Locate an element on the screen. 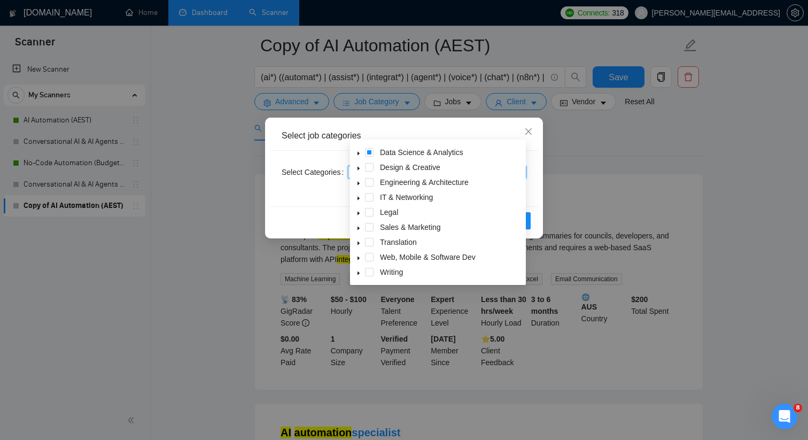 Image resolution: width=808 pixels, height=440 pixels. label: Select Categories is located at coordinates (315, 172).